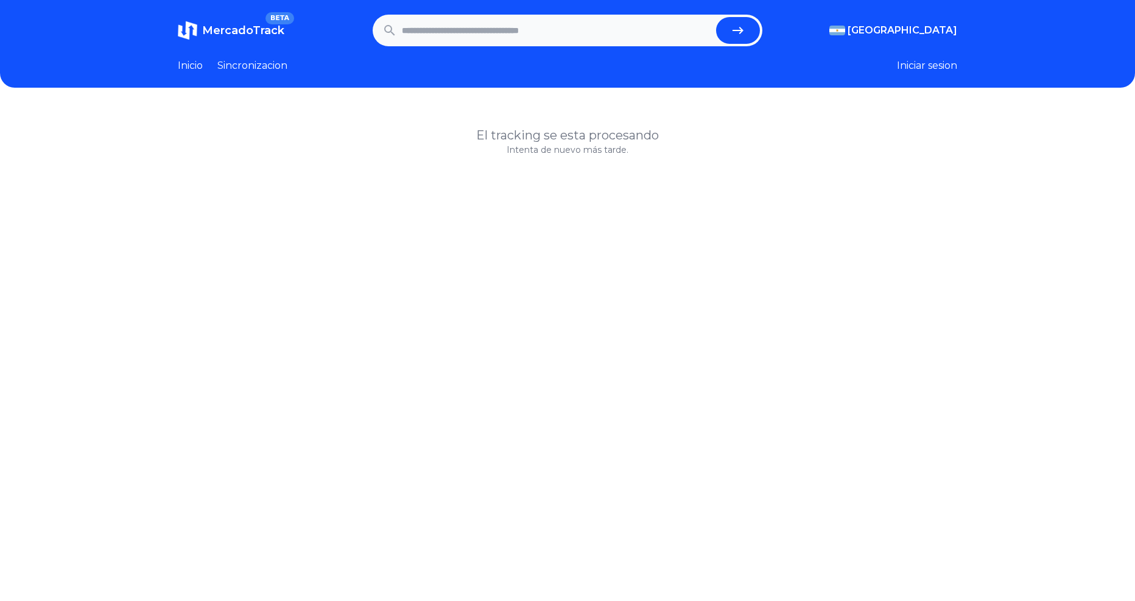 Image resolution: width=1135 pixels, height=601 pixels. Describe the element at coordinates (252, 66) in the screenshot. I see `a: Sincronizacion` at that location.